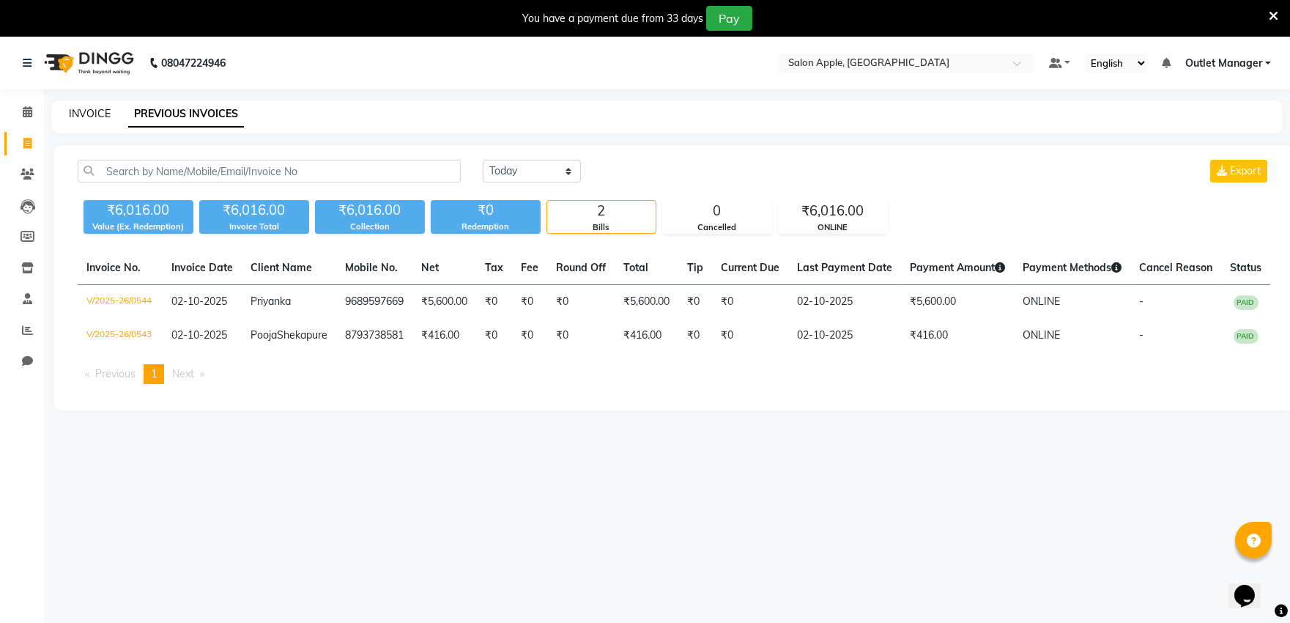 This screenshot has height=623, width=1290. Describe the element at coordinates (1176, 267) in the screenshot. I see `span: Cancel Reason` at that location.